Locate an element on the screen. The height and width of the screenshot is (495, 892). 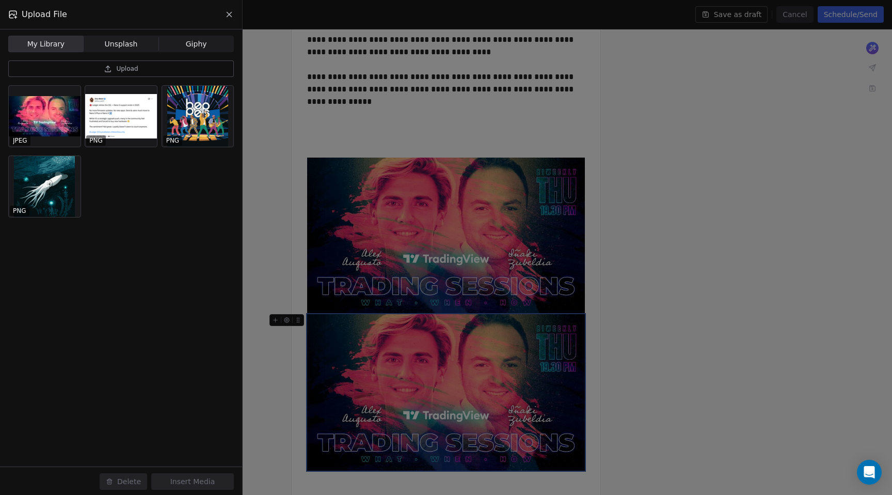
button: Delete is located at coordinates (123, 481).